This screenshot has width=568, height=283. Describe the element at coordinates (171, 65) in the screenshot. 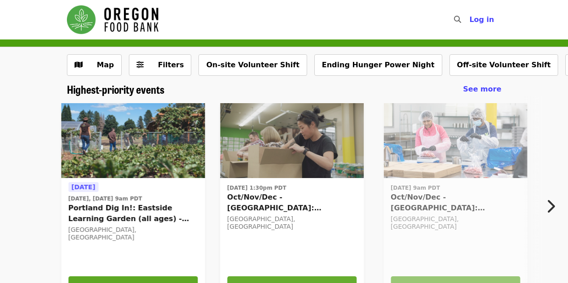

I see `span: Filters` at that location.